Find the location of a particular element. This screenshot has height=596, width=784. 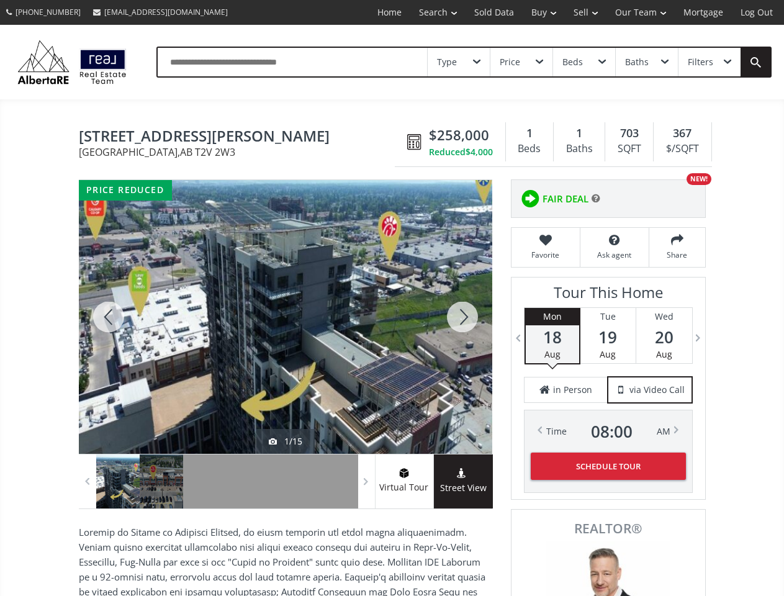

span: 703 is located at coordinates (630, 134).